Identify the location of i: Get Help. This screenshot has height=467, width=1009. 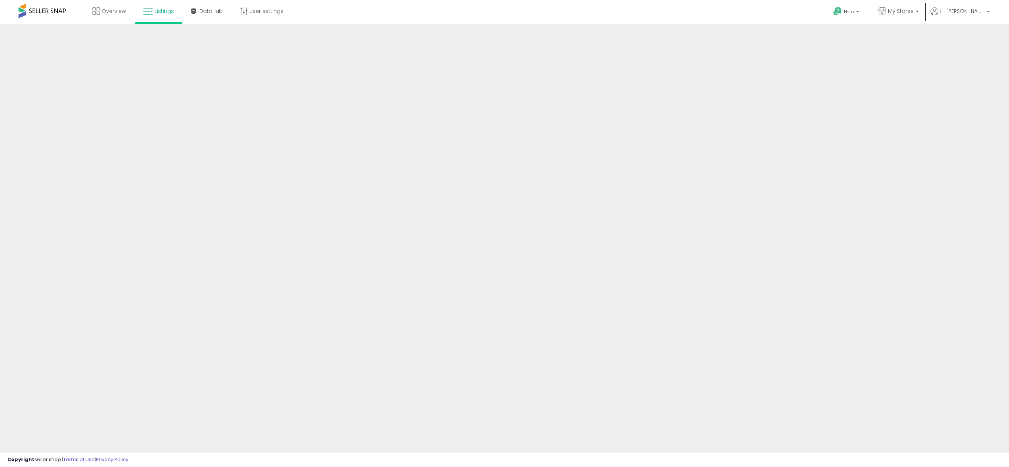
(838, 11).